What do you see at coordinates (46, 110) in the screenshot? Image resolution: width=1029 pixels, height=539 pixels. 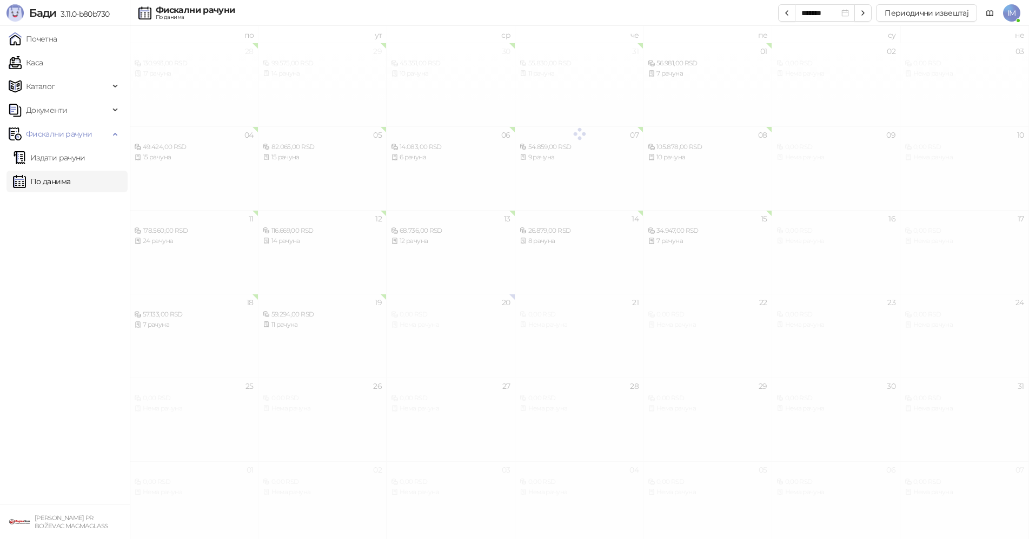 I see `span: Документи` at bounding box center [46, 110].